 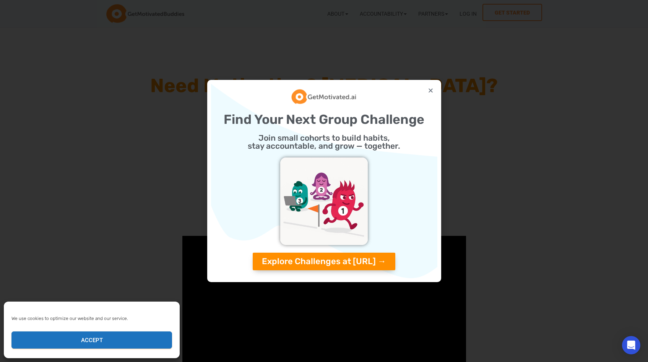 What do you see at coordinates (91, 318) in the screenshot?
I see `div: We use cookies to optimize our website and our service.` at bounding box center [91, 318].